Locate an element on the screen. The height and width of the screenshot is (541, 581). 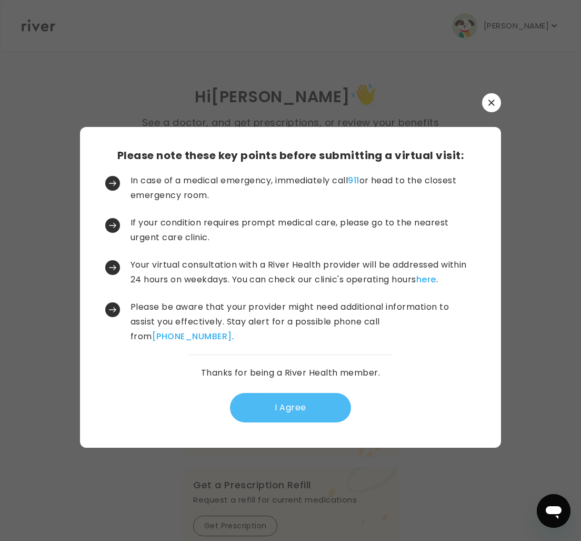
a: 911 is located at coordinates (353, 180).